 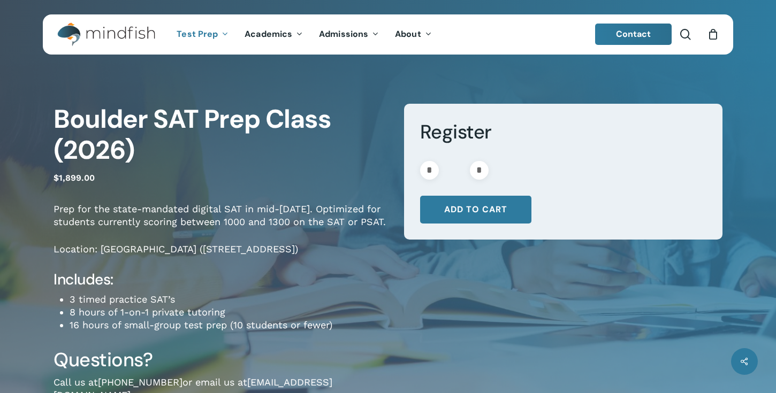 What do you see at coordinates (229, 300) in the screenshot?
I see `li: 3 timed practice SAT’s` at bounding box center [229, 300].